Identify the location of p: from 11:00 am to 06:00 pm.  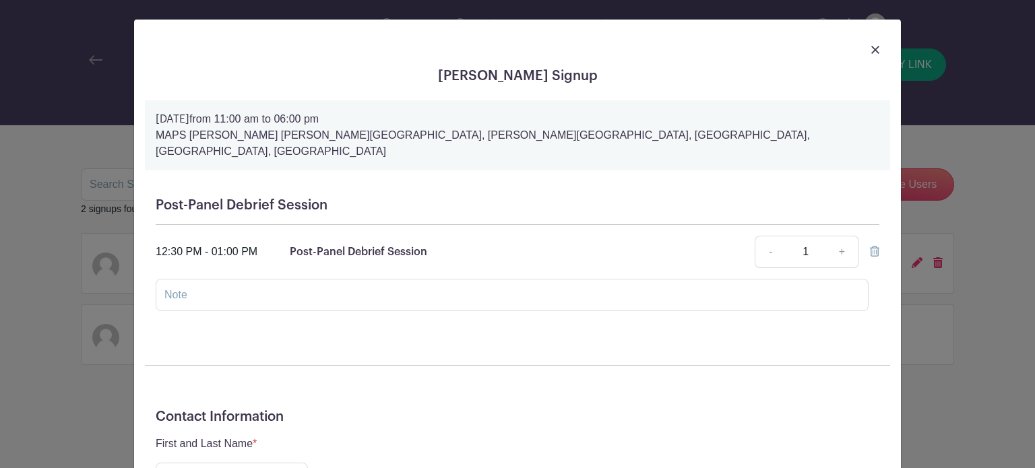
(518, 119).